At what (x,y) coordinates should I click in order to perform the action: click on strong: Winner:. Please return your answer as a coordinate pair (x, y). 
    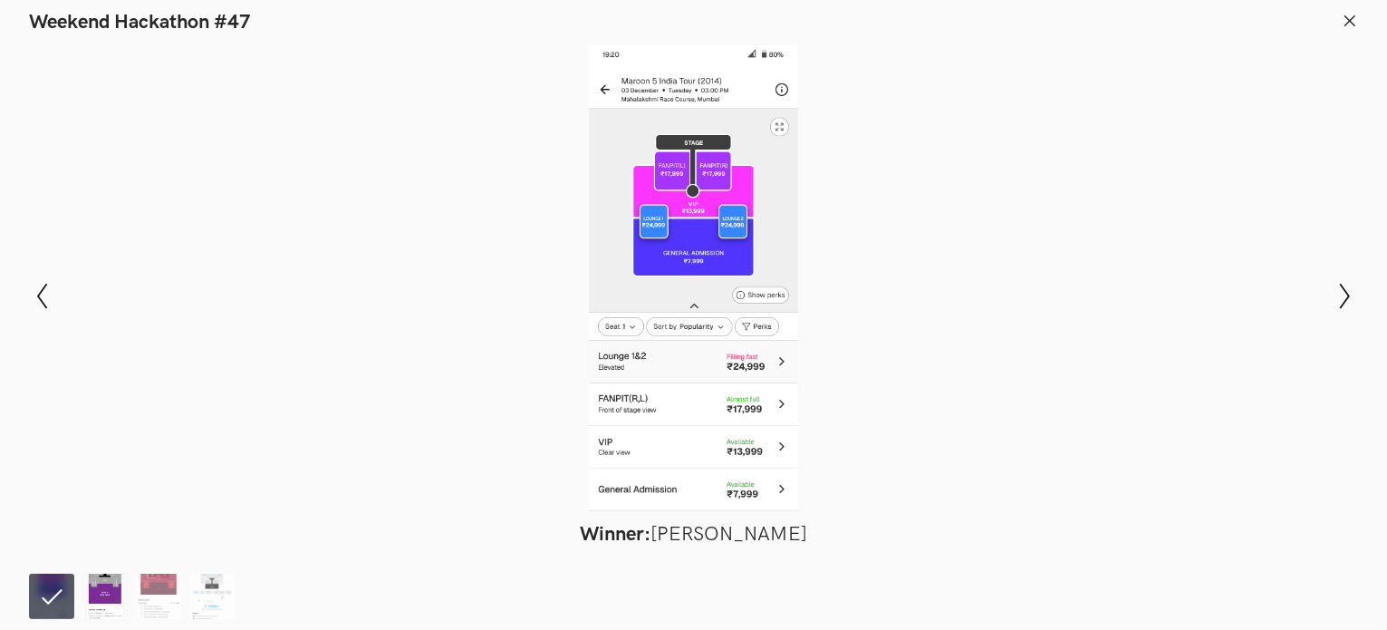
    Looking at the image, I should click on (615, 534).